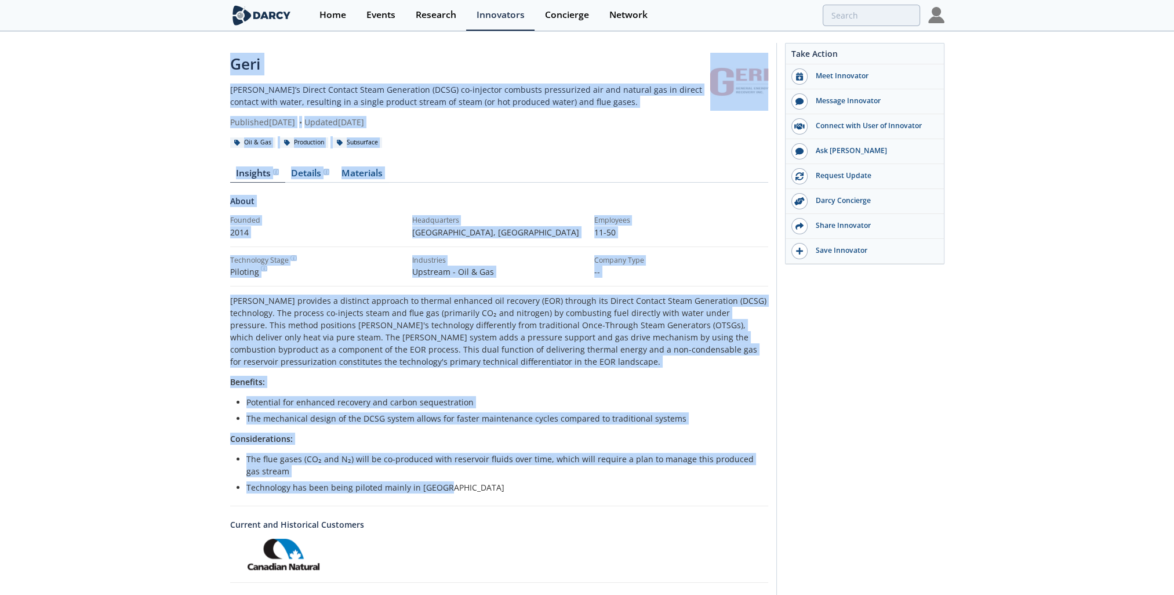 This screenshot has height=595, width=1174. Describe the element at coordinates (310, 173) in the screenshot. I see `div: Details` at that location.